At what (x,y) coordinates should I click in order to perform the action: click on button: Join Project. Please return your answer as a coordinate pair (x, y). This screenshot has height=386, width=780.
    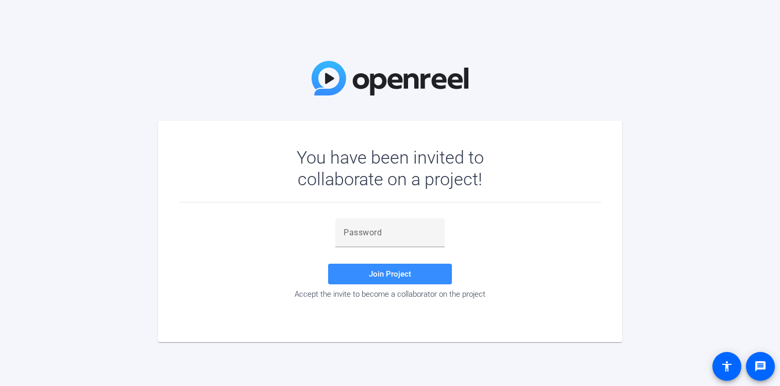
    Looking at the image, I should click on (390, 274).